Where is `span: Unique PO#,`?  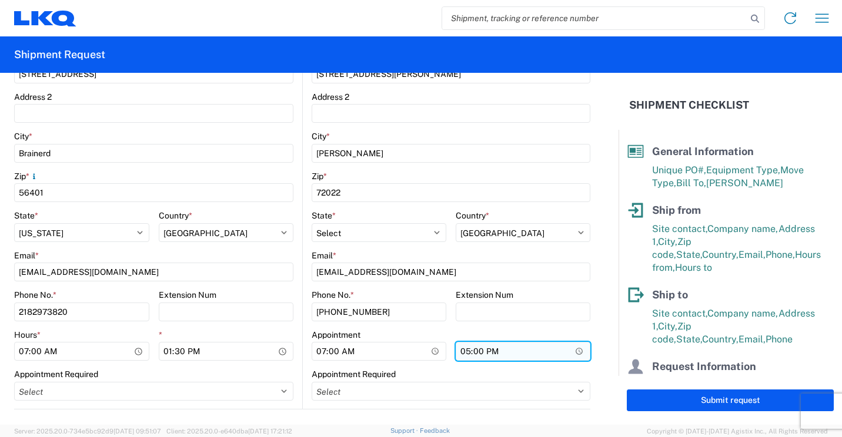
span: Unique PO#, is located at coordinates (679, 170).